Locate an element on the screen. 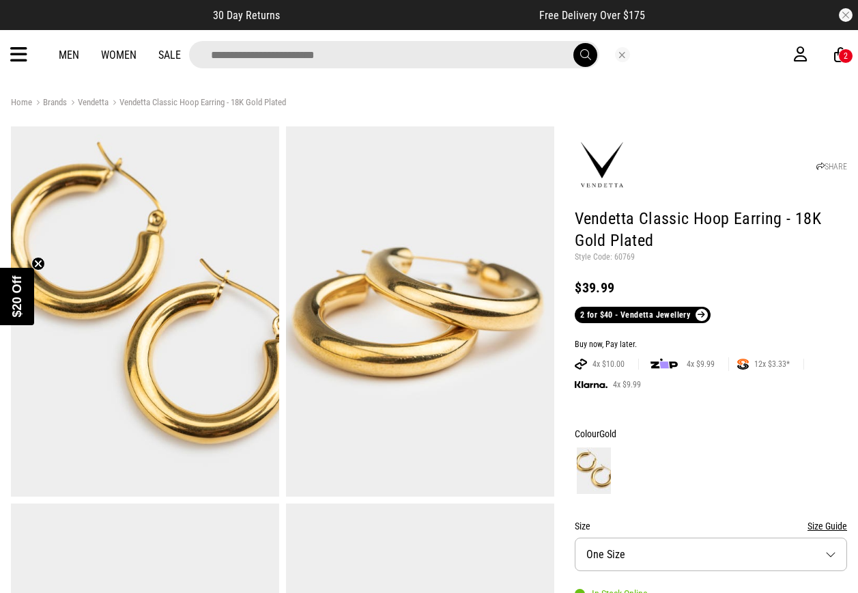  h1: Vendetta Classic Hoop Earring - 18K Gold Plated is located at coordinates (711, 230).